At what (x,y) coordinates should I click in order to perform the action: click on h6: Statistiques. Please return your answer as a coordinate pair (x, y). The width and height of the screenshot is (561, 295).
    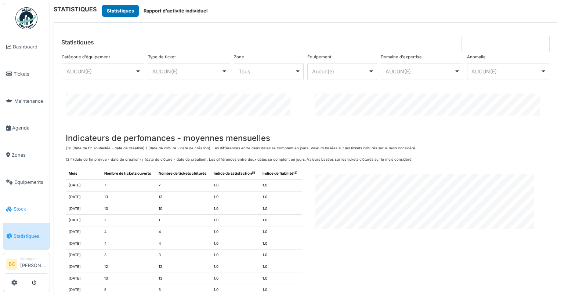
    Looking at the image, I should click on (77, 42).